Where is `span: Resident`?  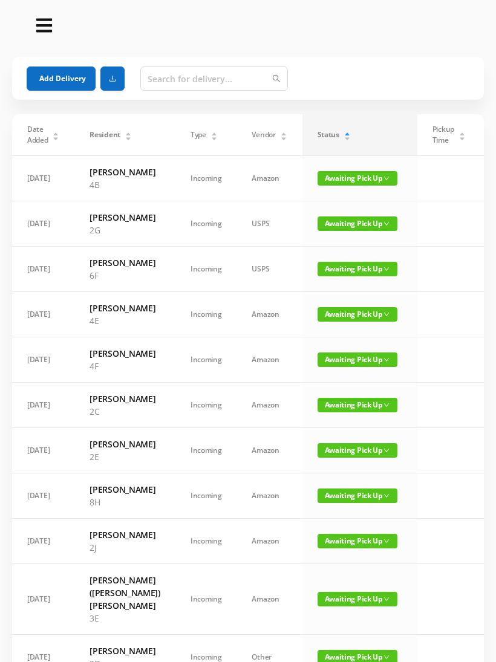
span: Resident is located at coordinates (105, 135).